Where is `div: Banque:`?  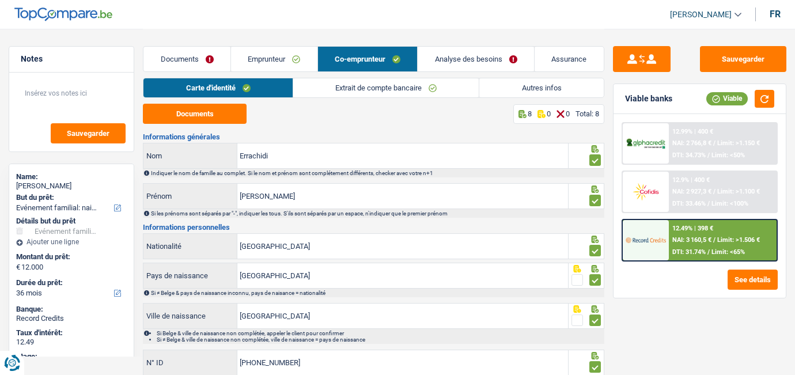 div: Banque: is located at coordinates (71, 309).